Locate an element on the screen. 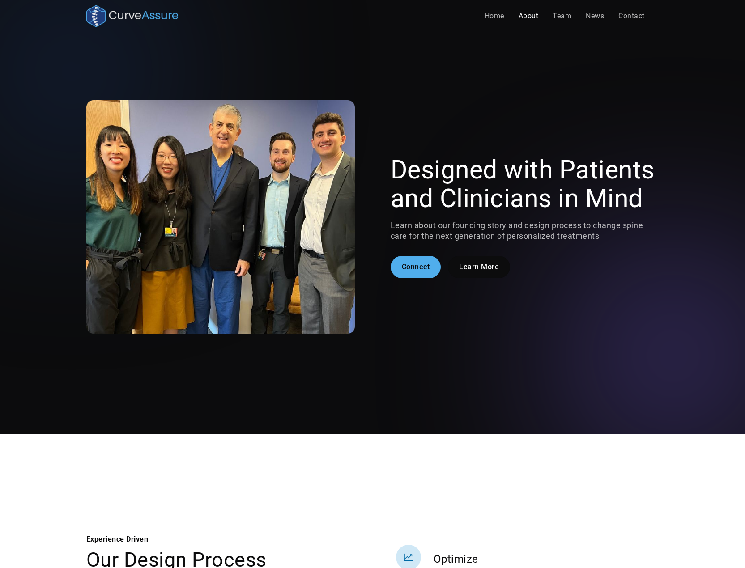  p: Learn about our founding story and design process to change spine care for the next generation of... is located at coordinates (525, 231).